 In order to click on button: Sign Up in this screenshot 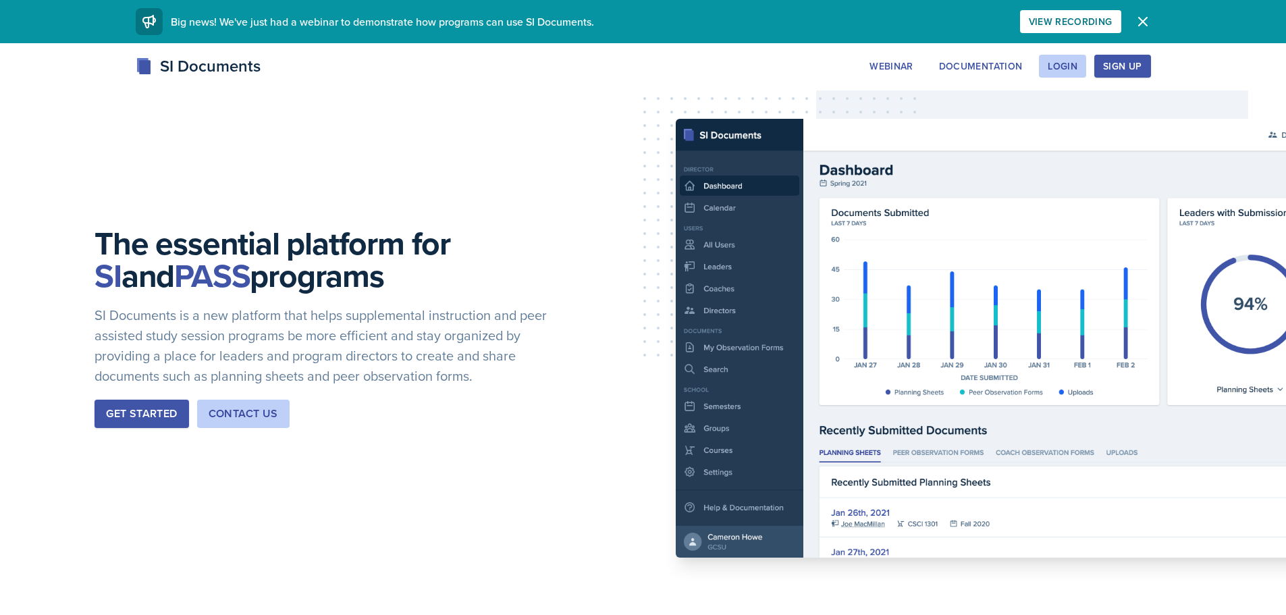, I will do `click(1122, 66)`.